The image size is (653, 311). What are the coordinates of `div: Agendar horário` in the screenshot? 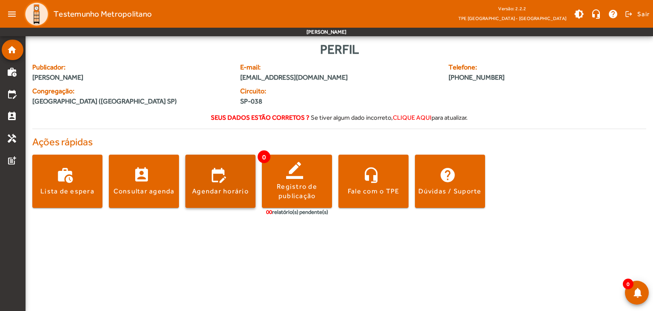 It's located at (220, 191).